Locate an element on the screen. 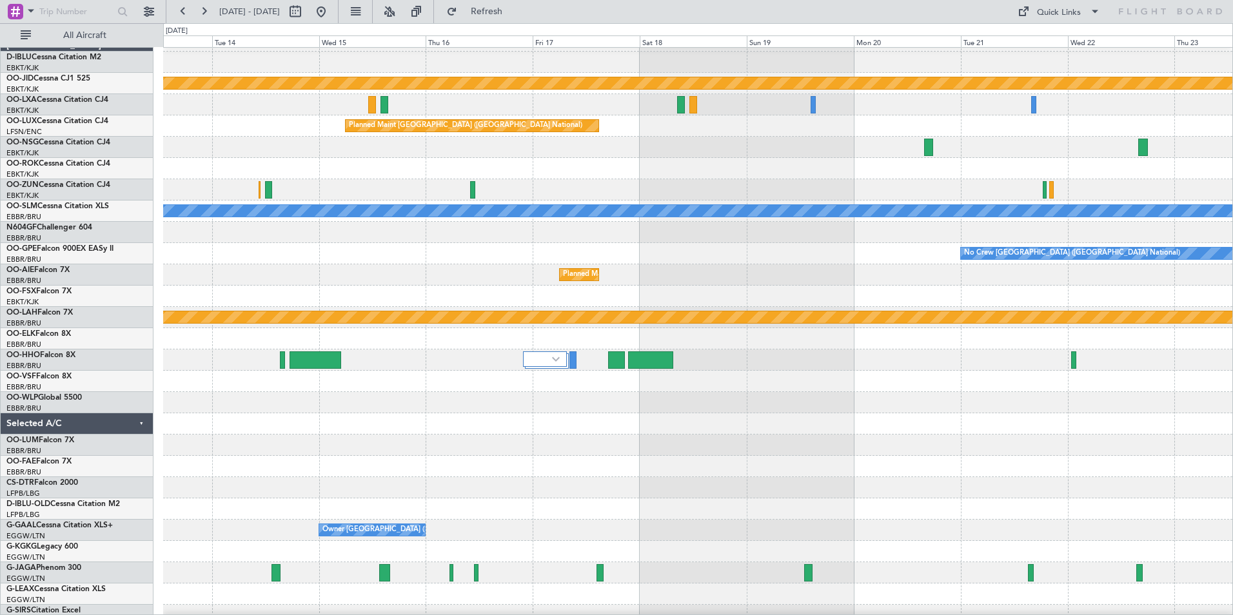  a: OO-LUXCessna Citation CJ4 is located at coordinates (57, 121).